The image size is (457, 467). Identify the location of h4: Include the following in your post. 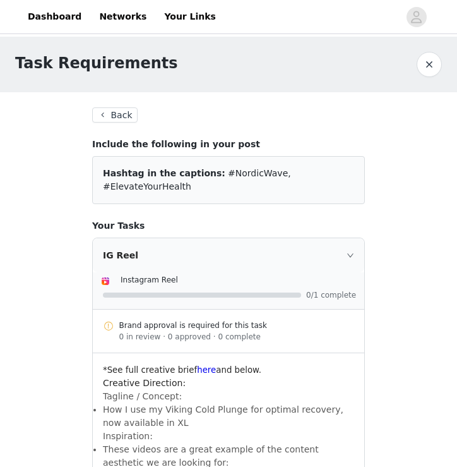
(229, 144).